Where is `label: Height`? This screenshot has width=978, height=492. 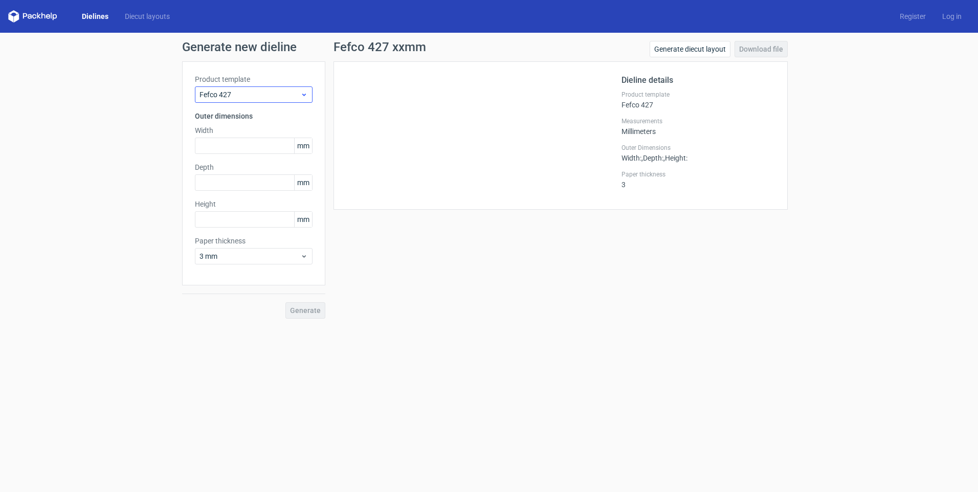
label: Height is located at coordinates (254, 204).